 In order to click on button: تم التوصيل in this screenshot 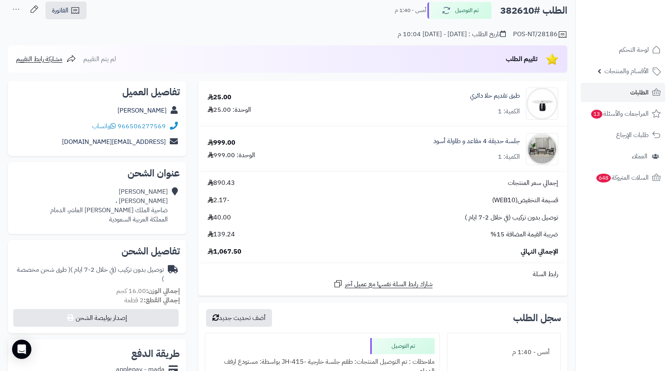, I will do `click(460, 10)`.